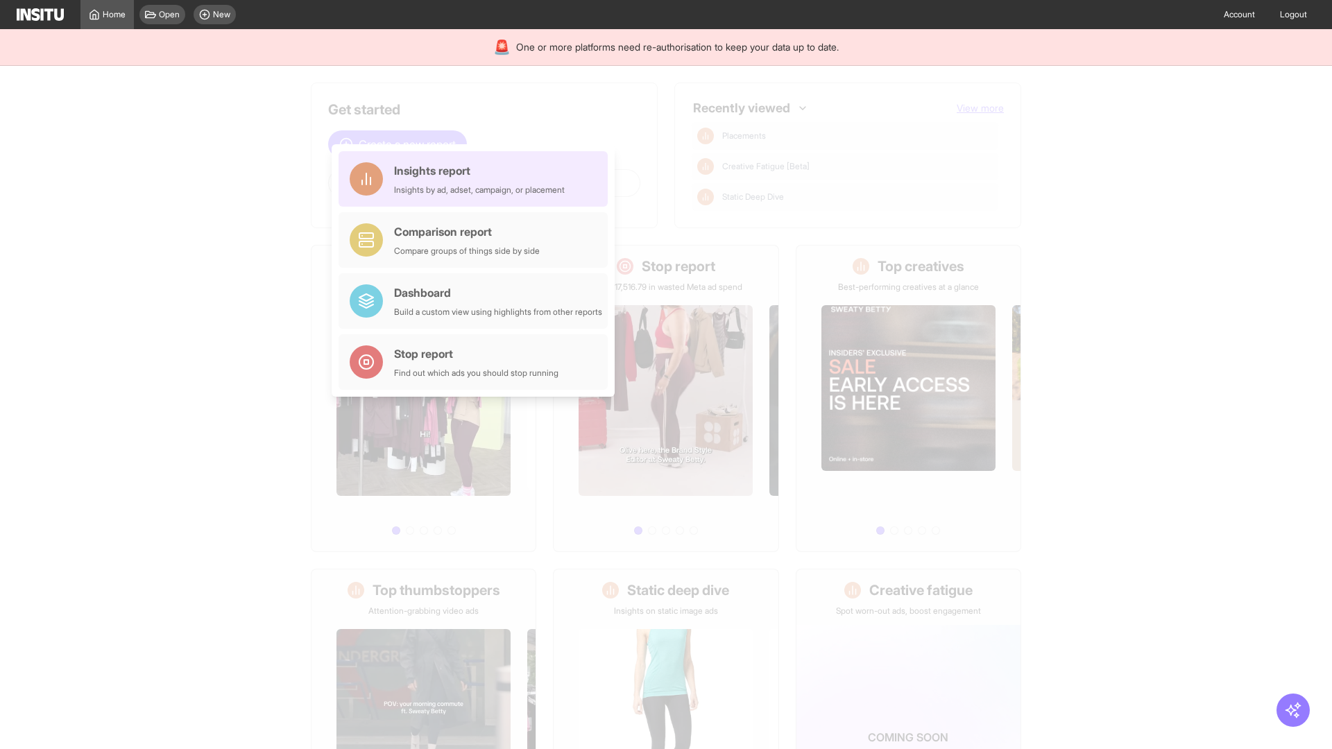 This screenshot has height=749, width=1332. I want to click on div: Compare groups of things side by side, so click(467, 251).